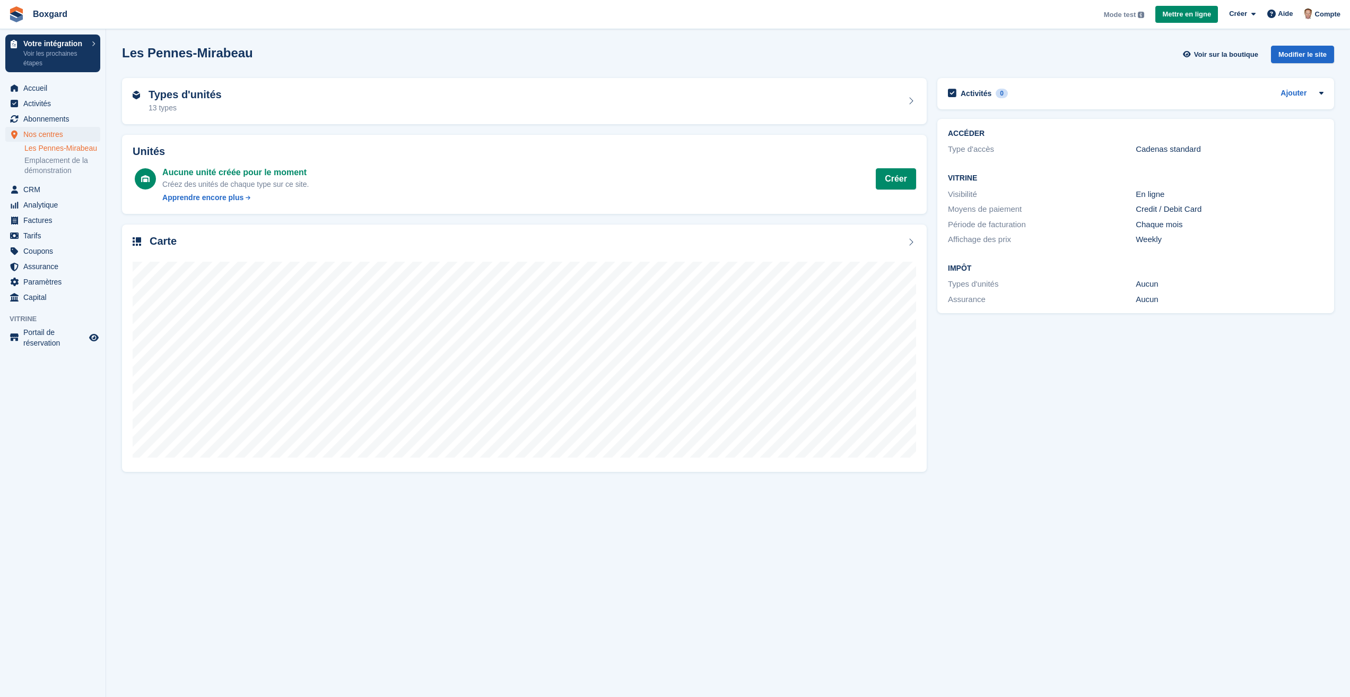 This screenshot has height=697, width=1350. Describe the element at coordinates (55, 189) in the screenshot. I see `span: CRM` at that location.